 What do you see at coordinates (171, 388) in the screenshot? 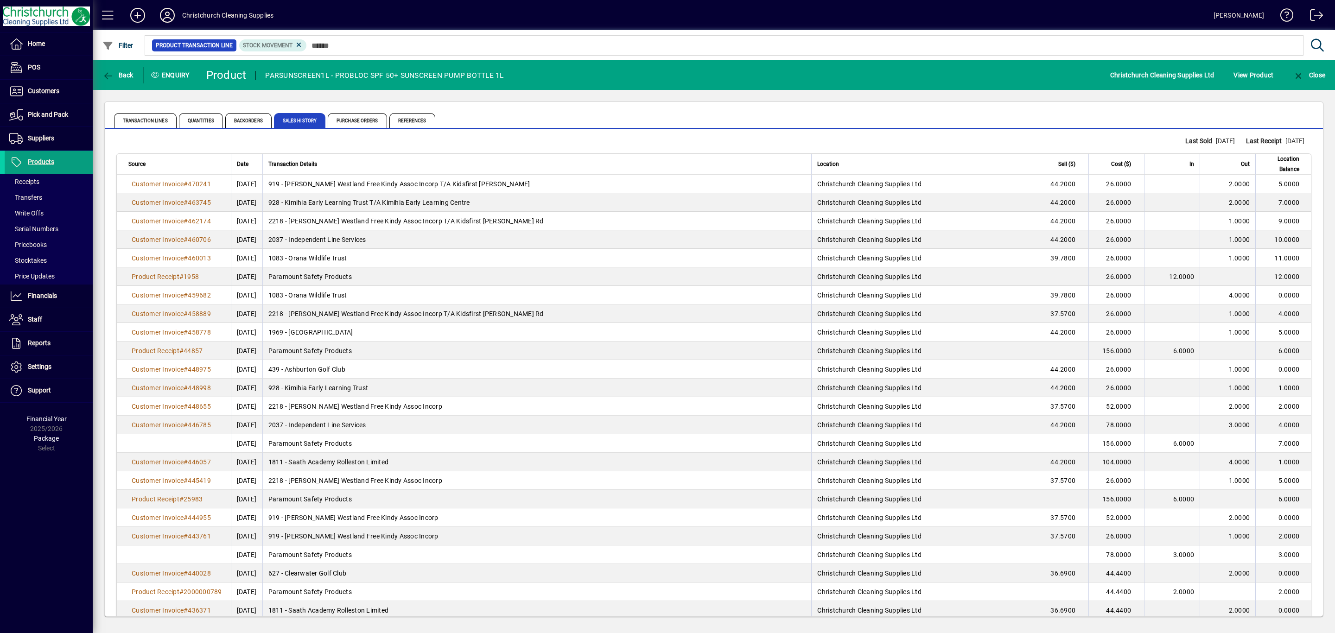
I see `a: Customer Invoice#448998` at bounding box center [171, 388].